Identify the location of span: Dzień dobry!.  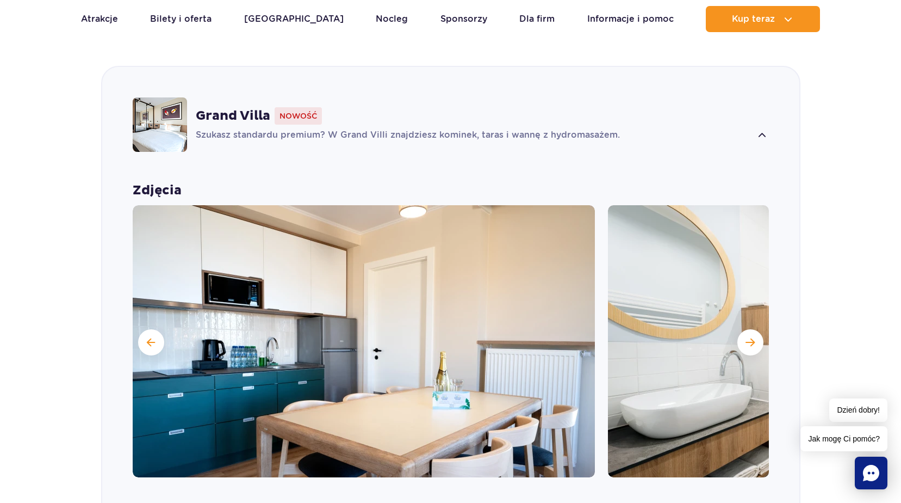
(858, 410).